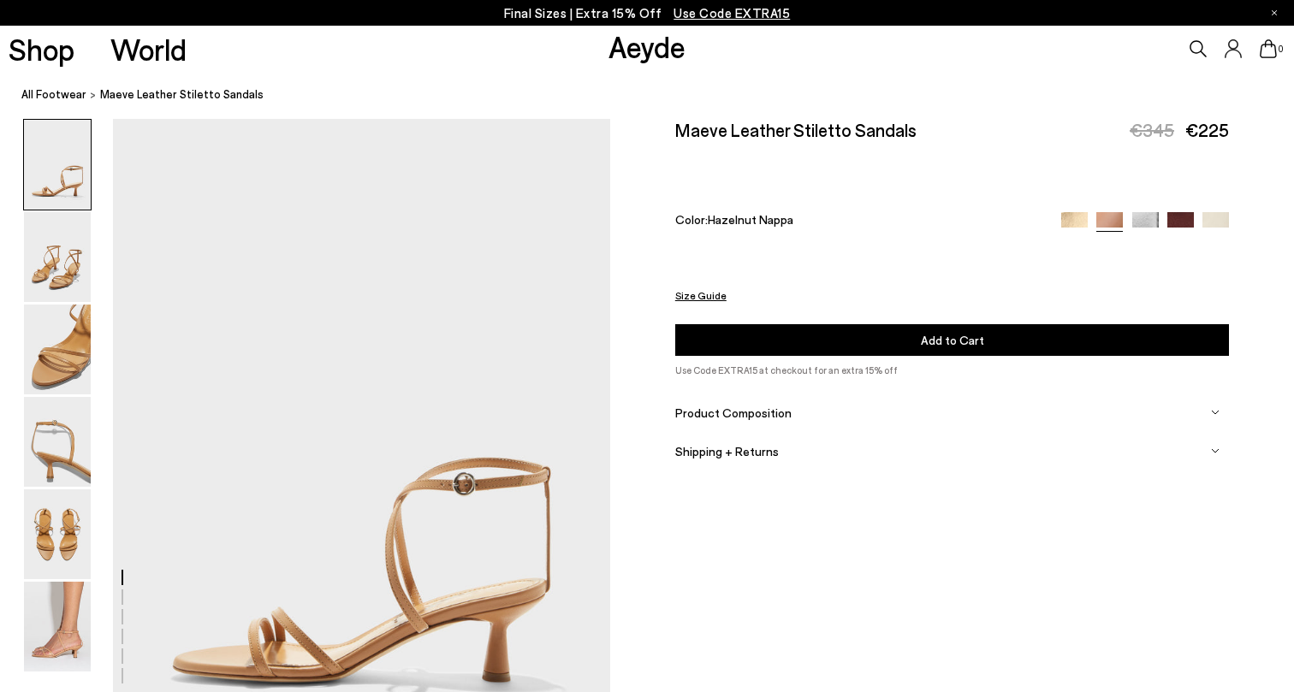 This screenshot has height=692, width=1294. I want to click on nav: breadcrumb, so click(657, 95).